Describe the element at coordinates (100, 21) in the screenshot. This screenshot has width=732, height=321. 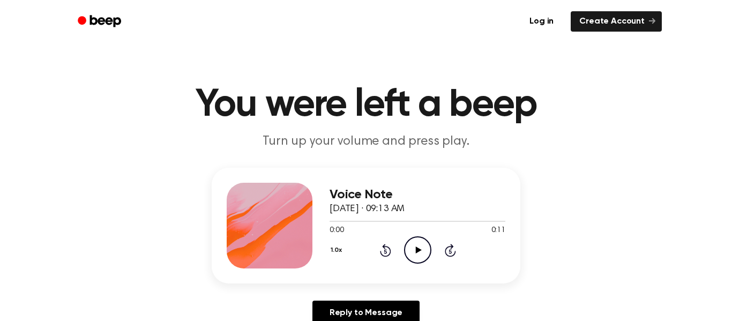
I see `a: Beep` at that location.